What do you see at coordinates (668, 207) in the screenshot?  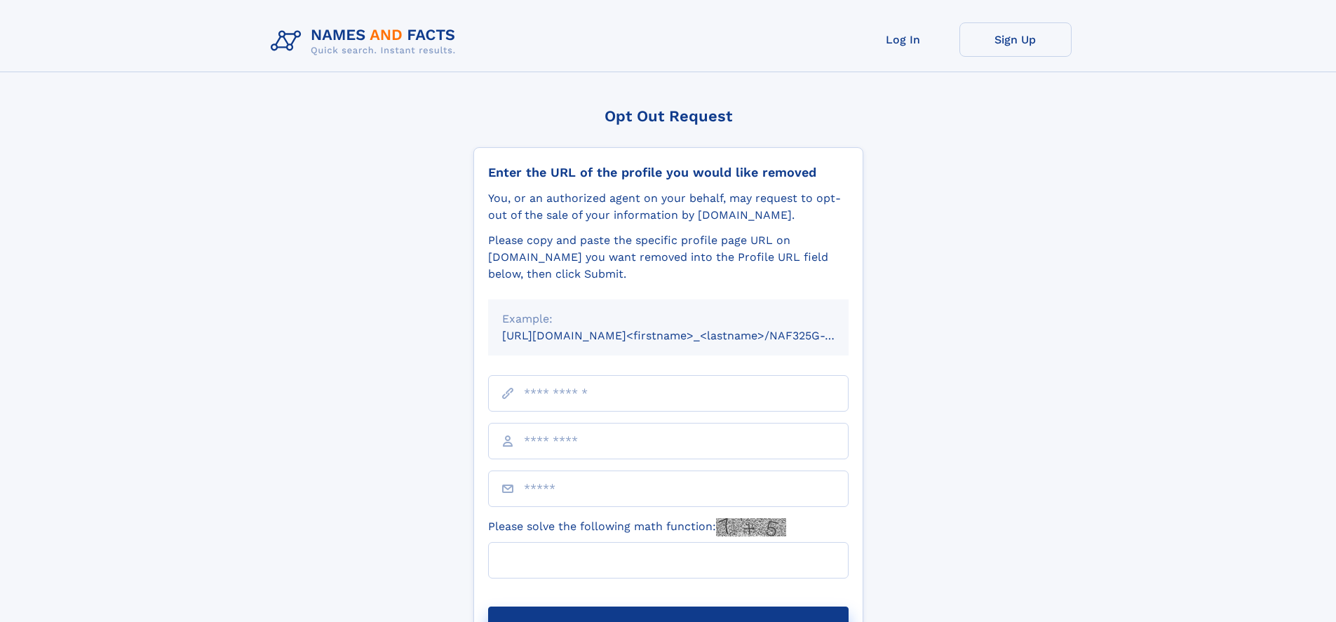 I see `div: You, or an authorized agent on your behalf, may request to opt-out of the sale of your informatio...` at bounding box center [668, 207].